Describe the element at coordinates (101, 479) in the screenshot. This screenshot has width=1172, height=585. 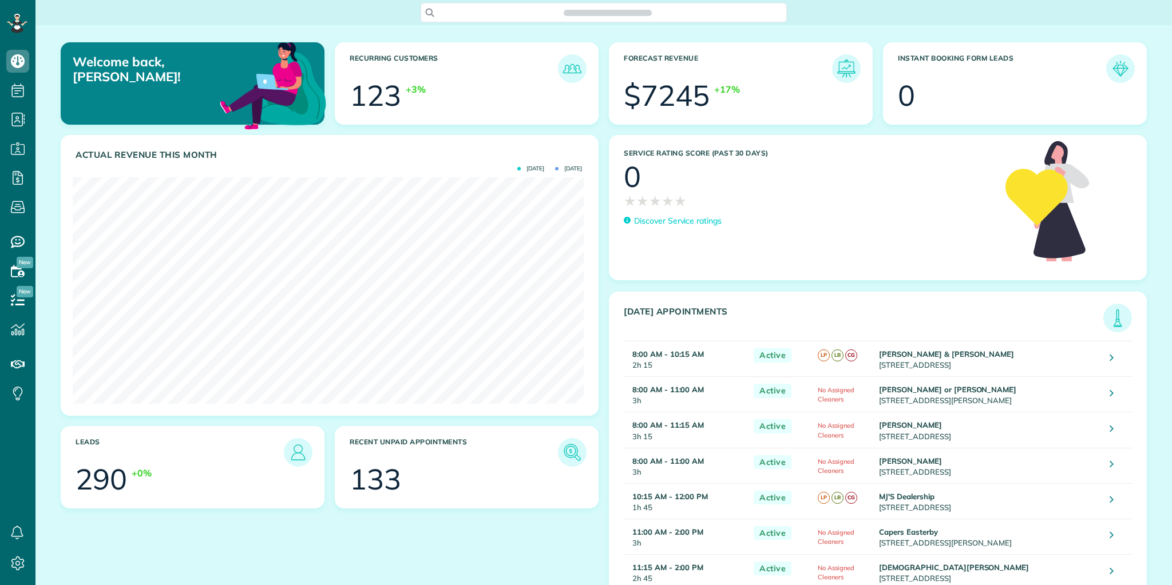
I see `div: 290` at that location.